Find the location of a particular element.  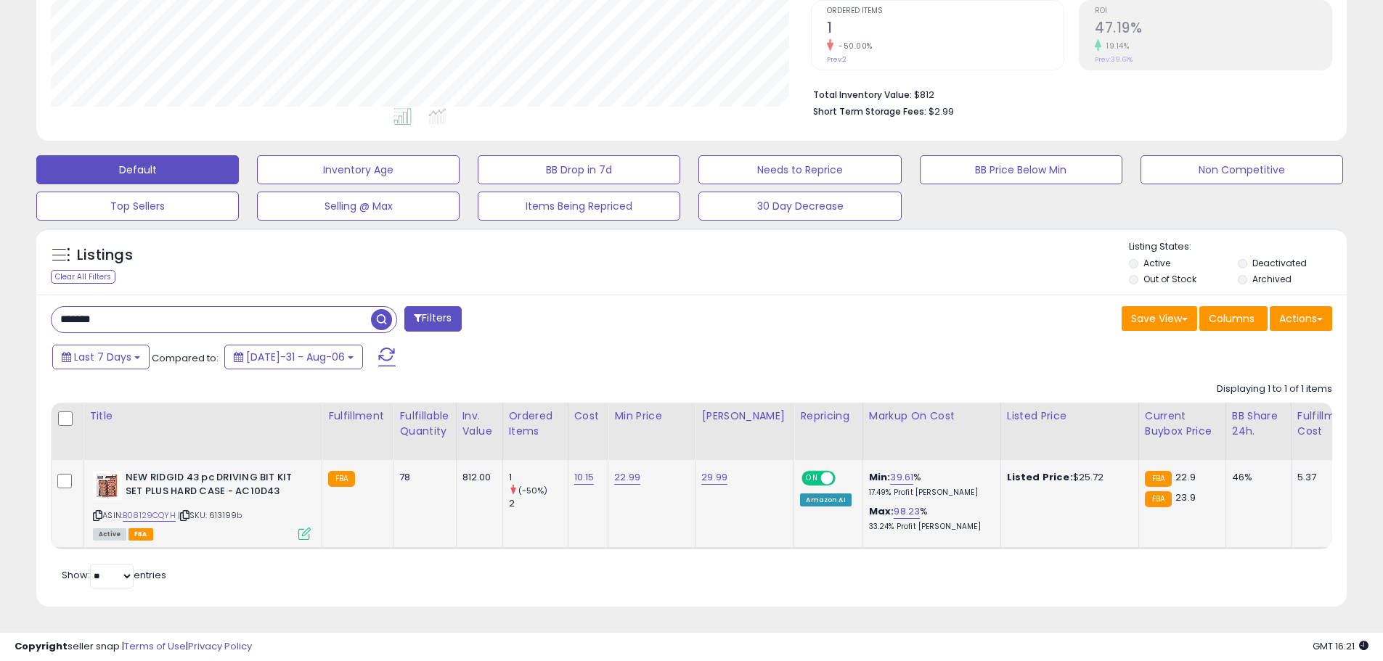

button: Columns is located at coordinates (1233, 319).